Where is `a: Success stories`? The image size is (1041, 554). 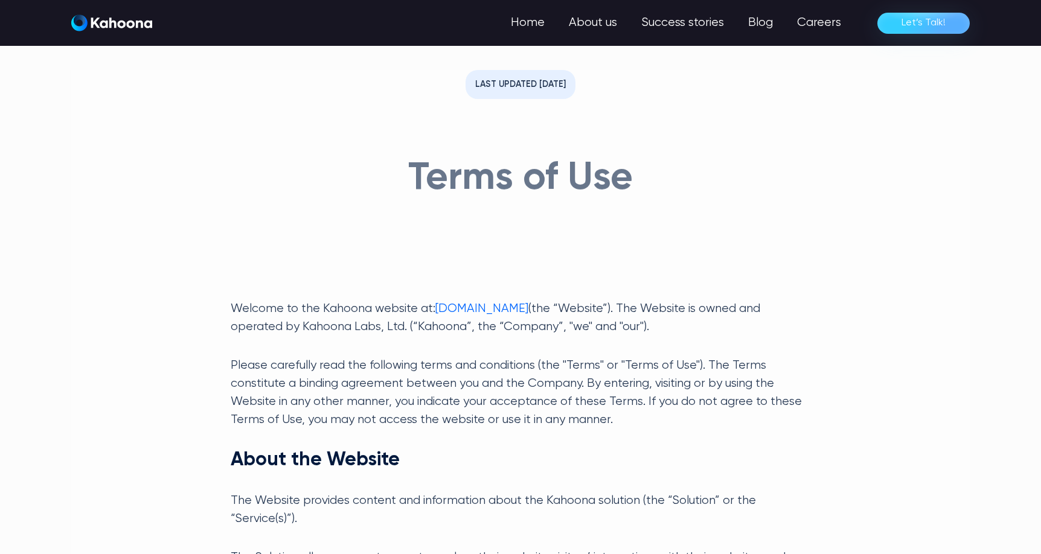
a: Success stories is located at coordinates (682, 23).